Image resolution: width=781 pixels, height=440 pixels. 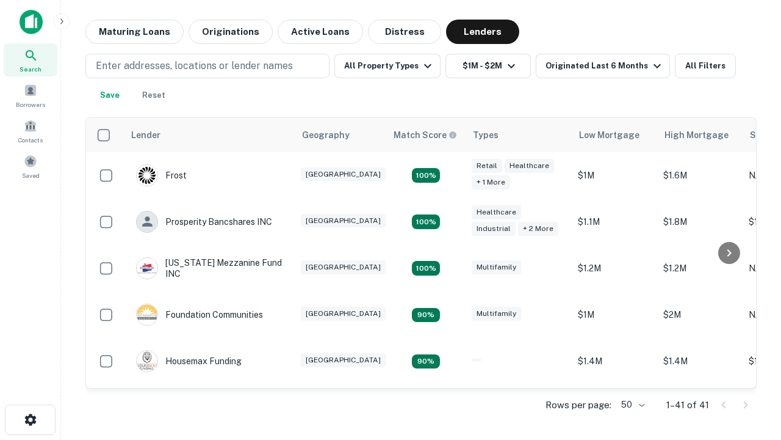 What do you see at coordinates (110, 95) in the screenshot?
I see `button: Save your search to get updates of matches that match your search criteria.` at bounding box center [110, 95].